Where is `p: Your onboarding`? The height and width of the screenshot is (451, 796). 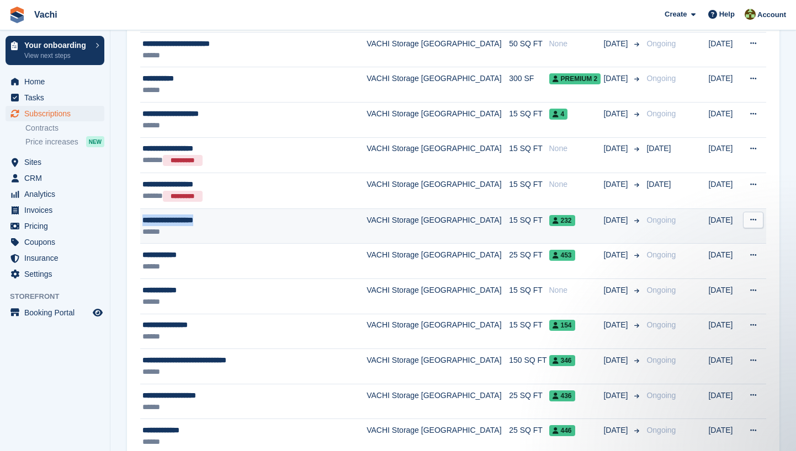
p: Your onboarding is located at coordinates (57, 45).